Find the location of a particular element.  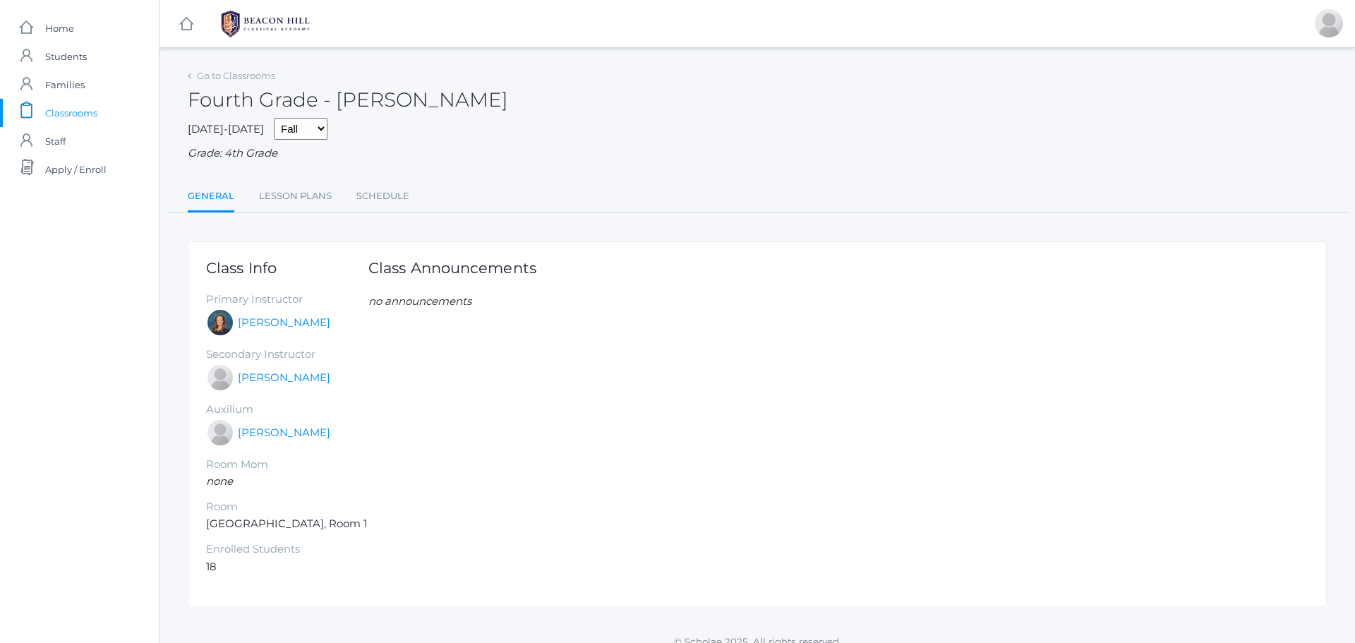

div: Anna Honeyman is located at coordinates (1329, 23).